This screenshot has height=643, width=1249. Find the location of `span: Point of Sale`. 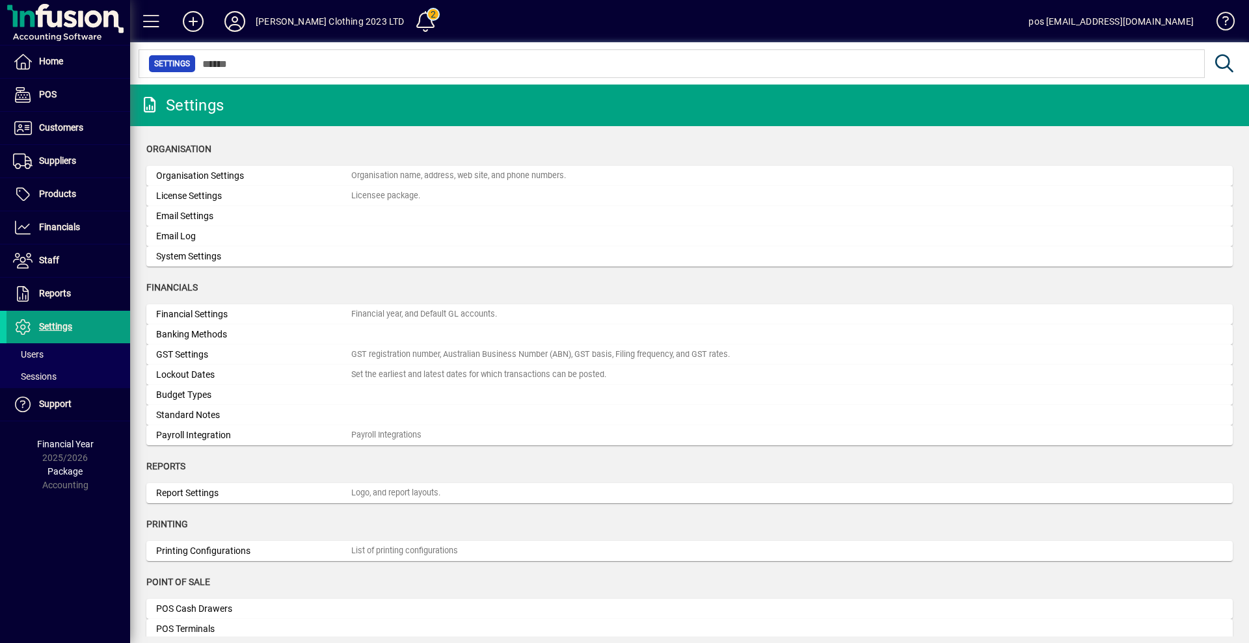

span: Point of Sale is located at coordinates (178, 582).